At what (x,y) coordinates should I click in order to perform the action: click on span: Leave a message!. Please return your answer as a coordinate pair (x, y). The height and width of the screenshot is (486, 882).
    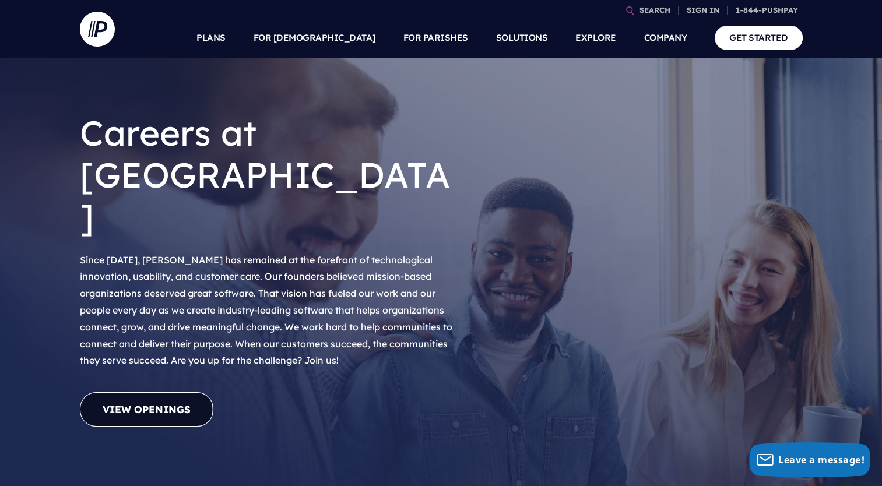
    Looking at the image, I should click on (821, 460).